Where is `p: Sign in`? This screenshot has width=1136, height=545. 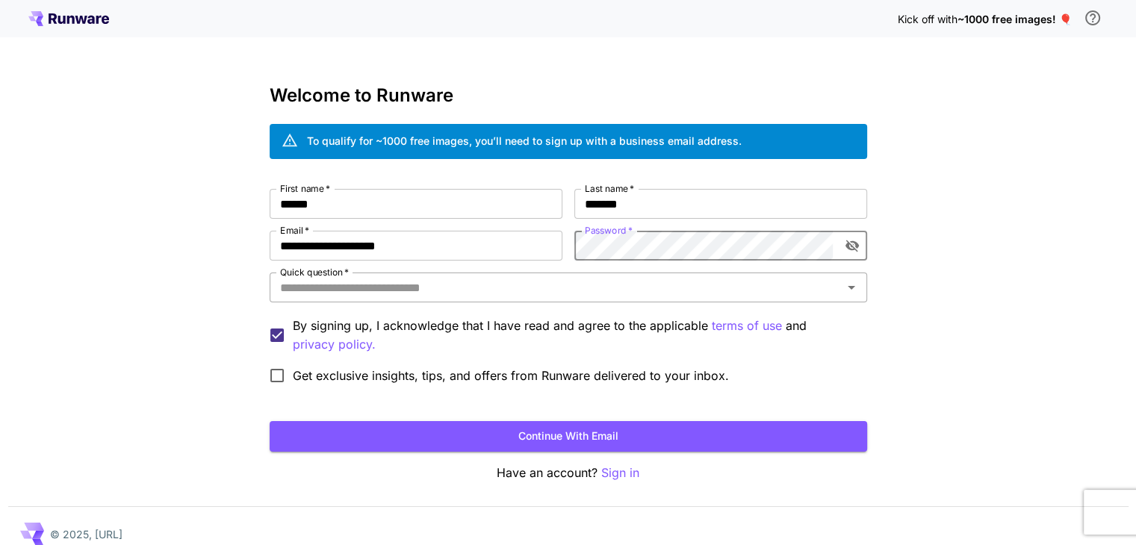 p: Sign in is located at coordinates (620, 473).